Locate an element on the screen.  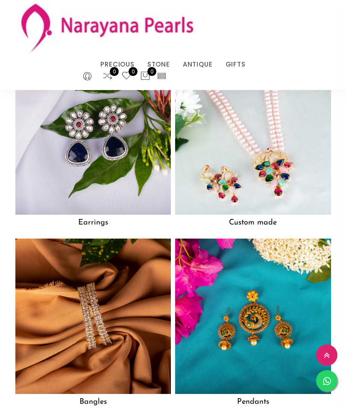
h5: Earrings is located at coordinates (93, 223).